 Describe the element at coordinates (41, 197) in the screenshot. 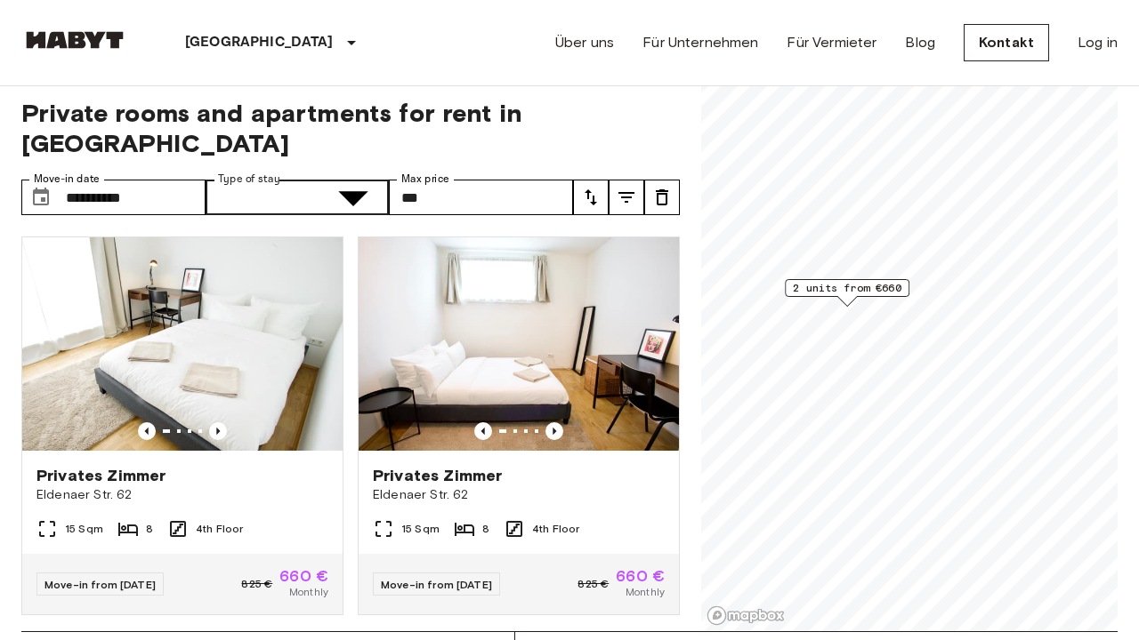

I see `button: Choose date, selected date is 22 Sep 2025` at that location.